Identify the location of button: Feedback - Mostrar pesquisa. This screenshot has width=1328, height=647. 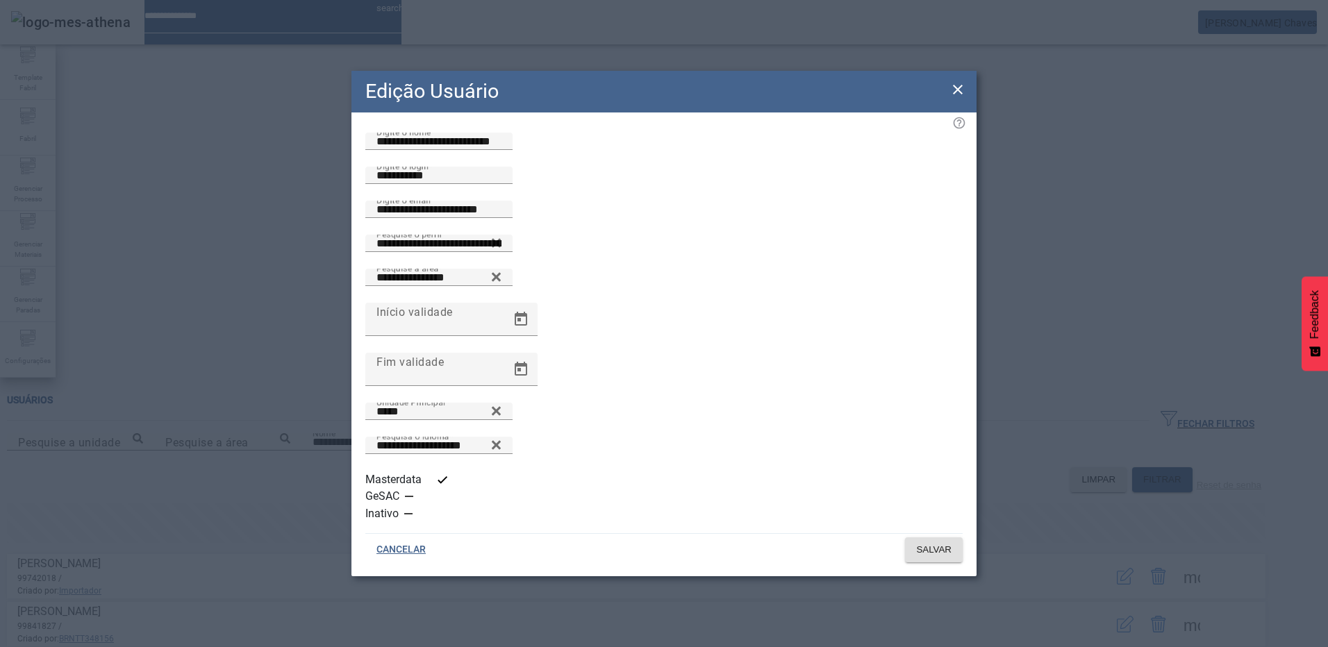
(1315, 324).